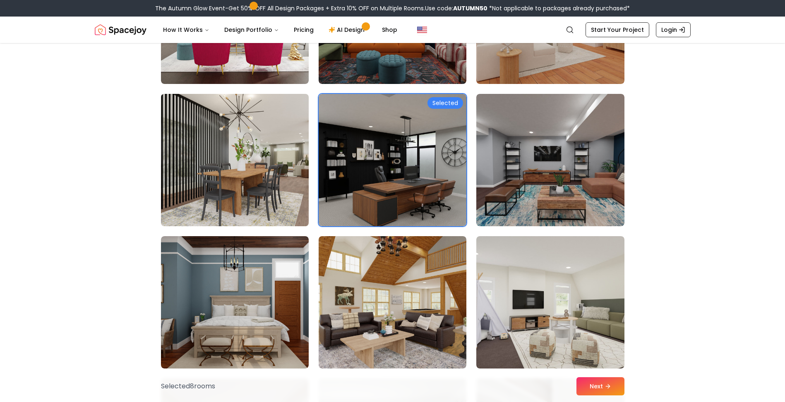 The image size is (785, 402). Describe the element at coordinates (559, 8) in the screenshot. I see `span: *Not applicable to packages already purchased*` at that location.